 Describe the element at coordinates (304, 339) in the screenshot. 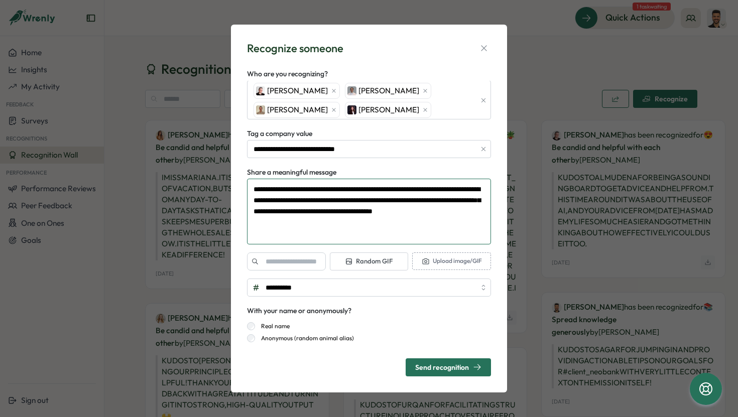

I see `label: Anonymous (random animal alias)` at that location.